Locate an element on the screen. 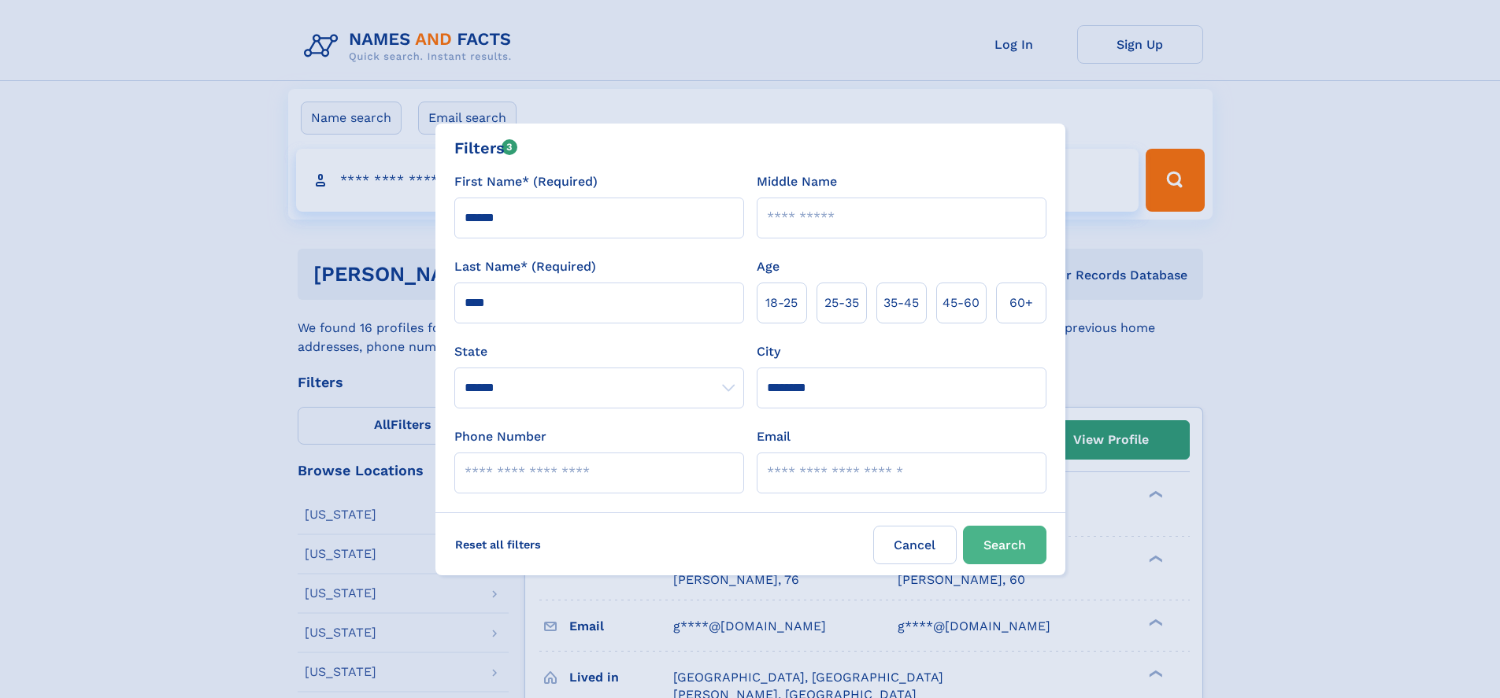 The height and width of the screenshot is (698, 1500). span: 45‑60 is located at coordinates (960, 303).